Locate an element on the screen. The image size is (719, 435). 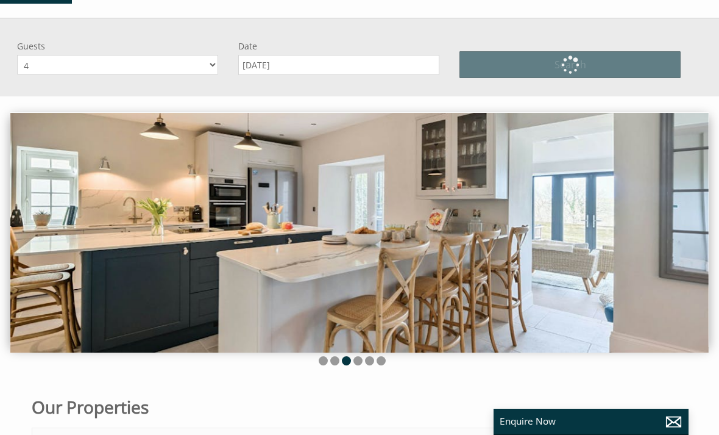
button: Search is located at coordinates (570, 65).